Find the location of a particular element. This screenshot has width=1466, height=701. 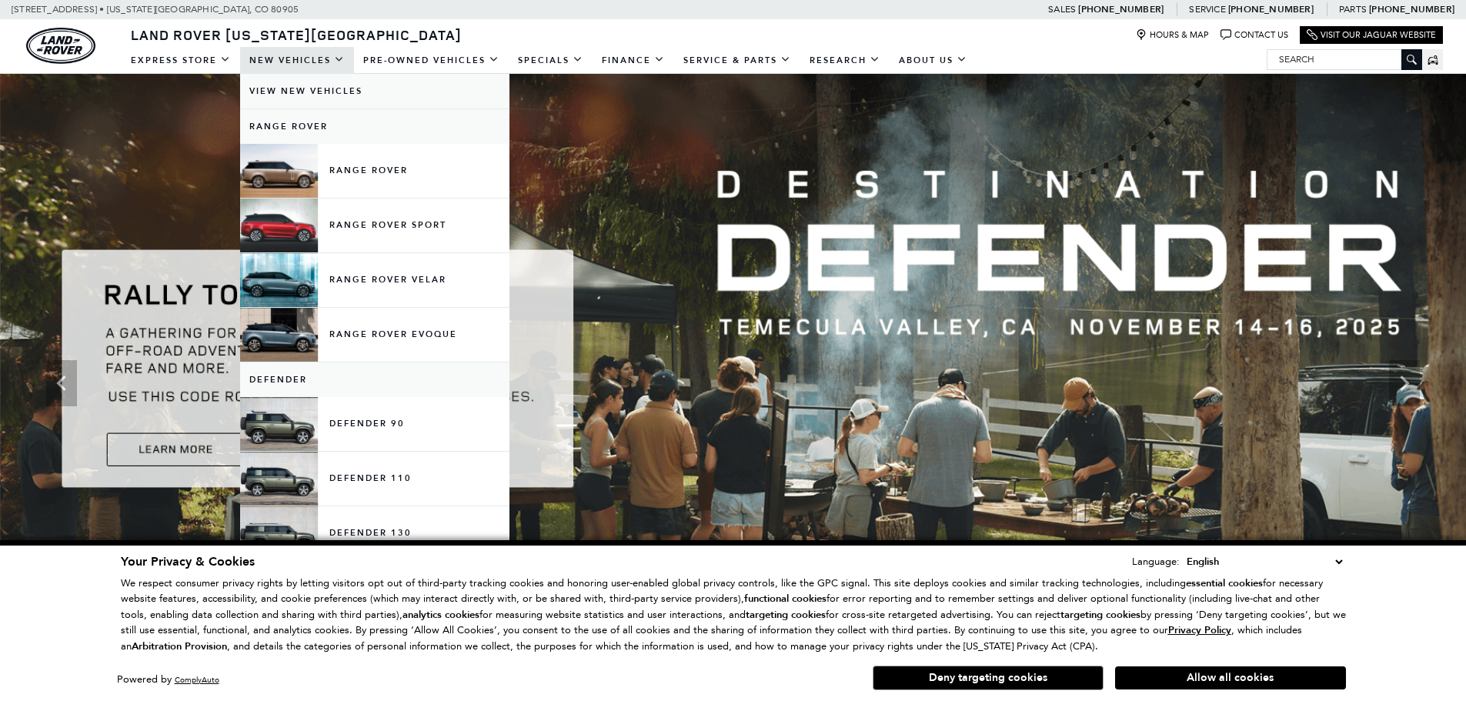

select: Language Select is located at coordinates (1264, 562).